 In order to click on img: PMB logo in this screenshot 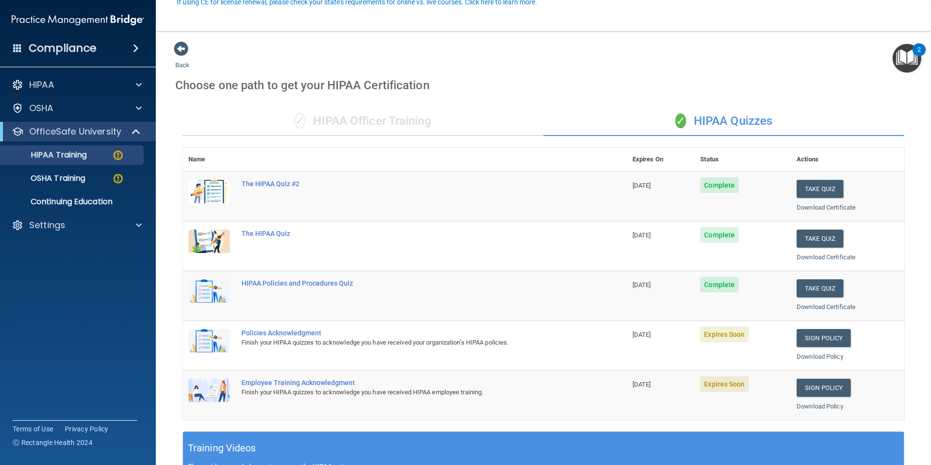, I will do `click(78, 20)`.